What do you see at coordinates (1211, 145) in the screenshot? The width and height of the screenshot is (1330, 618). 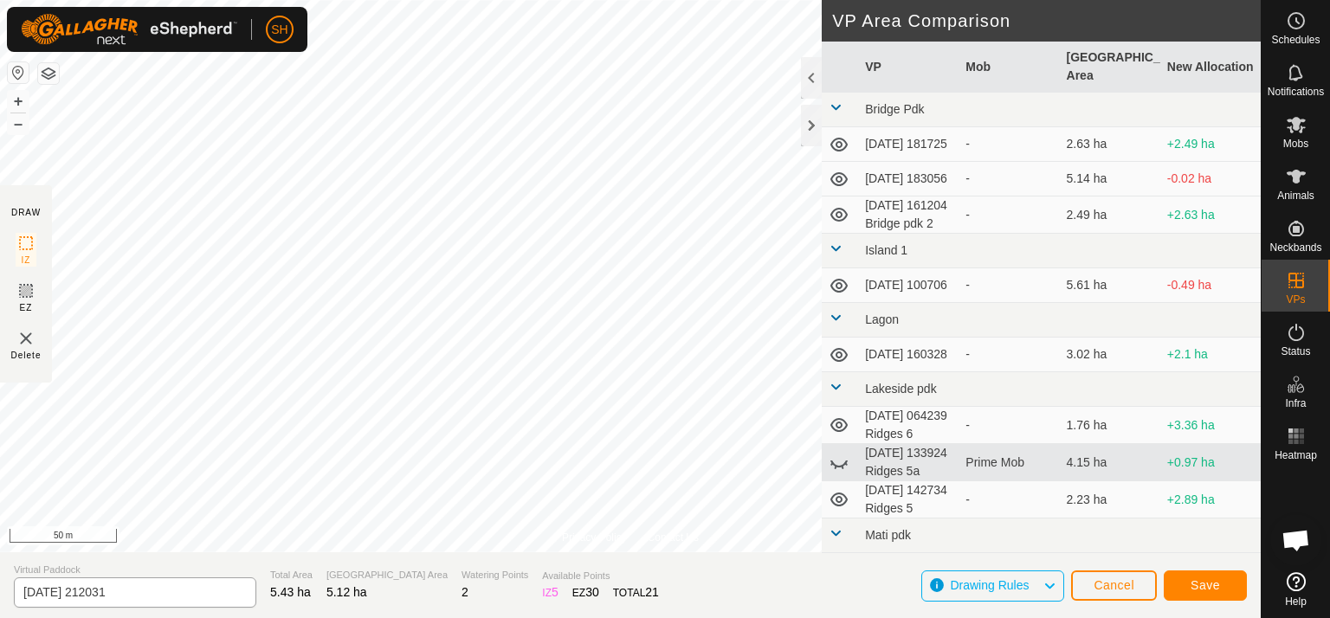 I see `td: +2.49 ha` at bounding box center [1211, 145].